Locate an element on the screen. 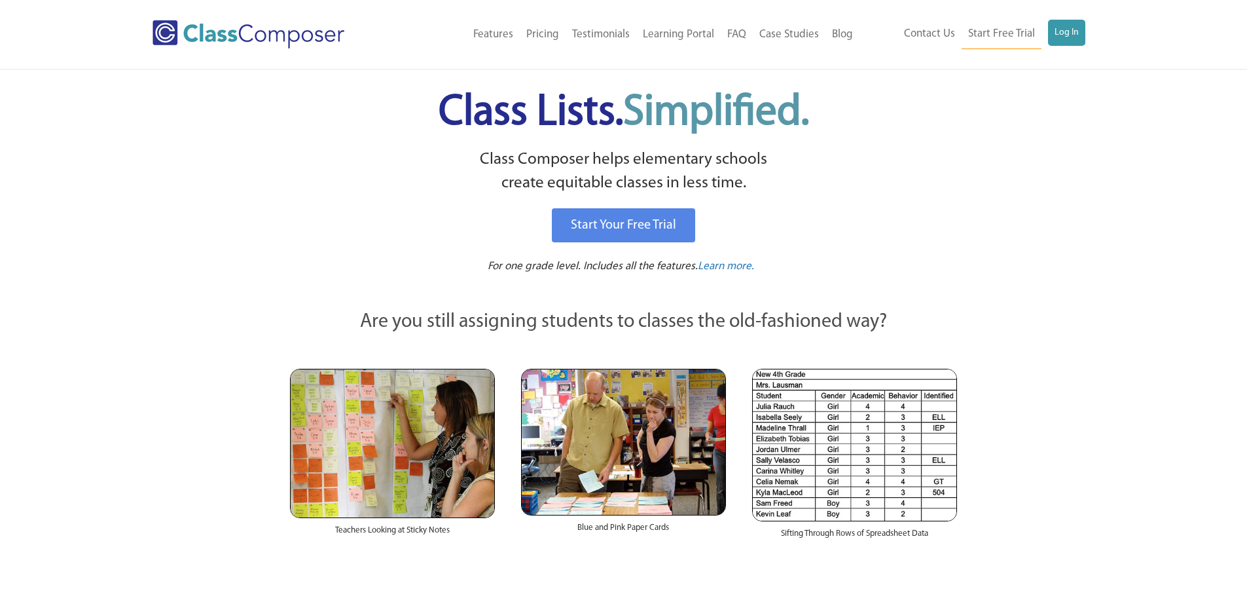 This screenshot has width=1247, height=602. img: Spreadsheets is located at coordinates (854, 445).